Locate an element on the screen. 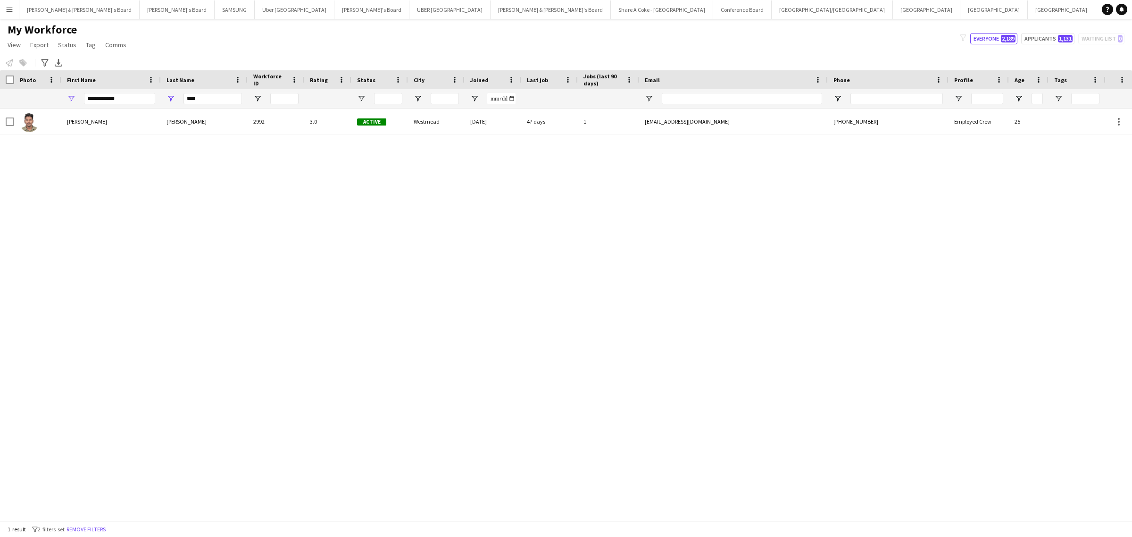  span: First Name is located at coordinates (81, 80).